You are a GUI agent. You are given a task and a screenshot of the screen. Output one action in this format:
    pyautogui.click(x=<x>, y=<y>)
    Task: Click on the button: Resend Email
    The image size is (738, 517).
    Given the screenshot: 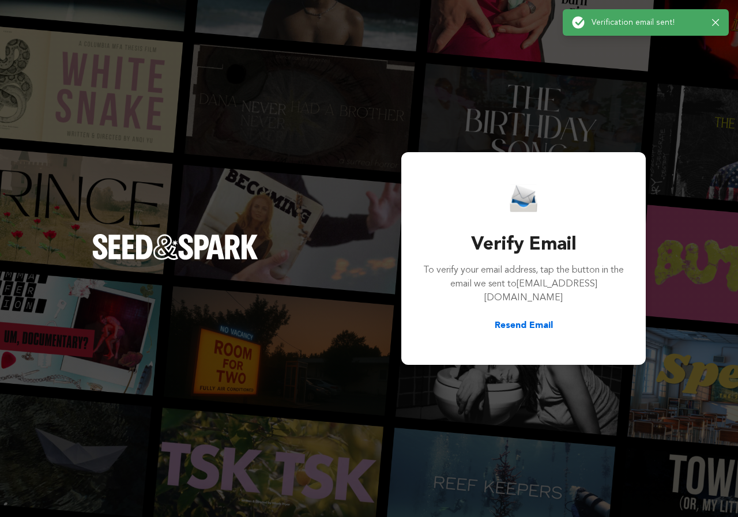 What is the action you would take?
    pyautogui.click(x=524, y=326)
    